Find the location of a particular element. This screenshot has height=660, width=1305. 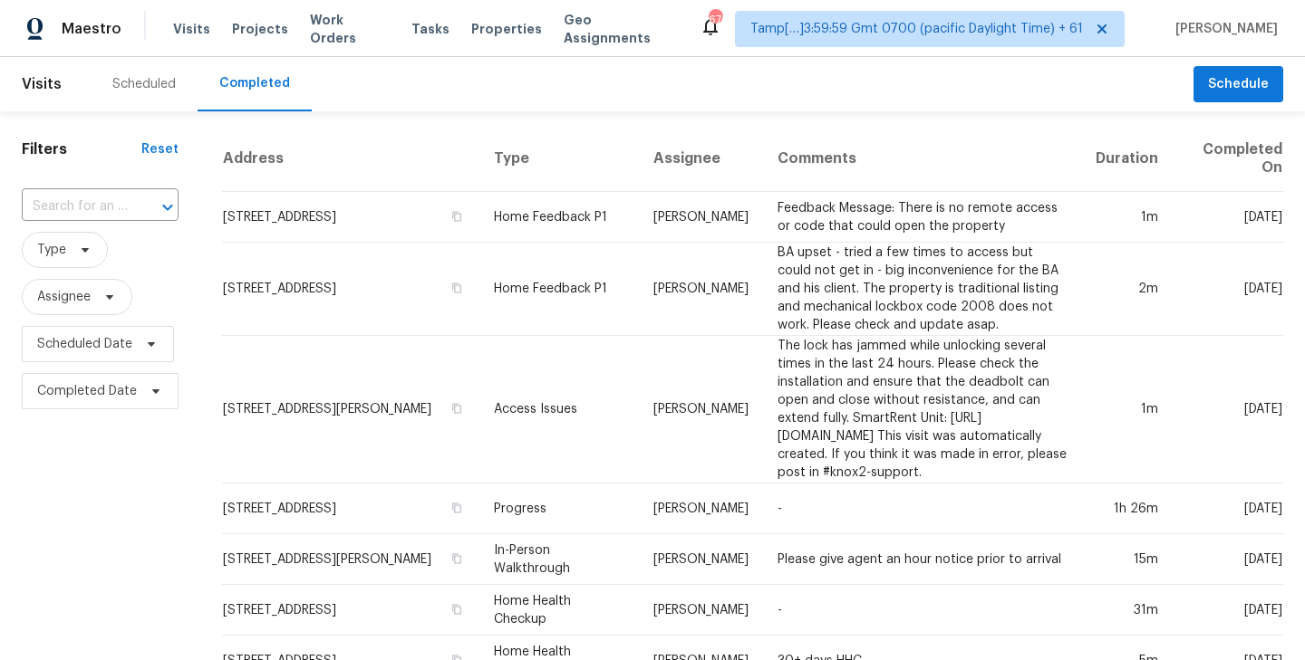

button: Schedule is located at coordinates (1238, 84).